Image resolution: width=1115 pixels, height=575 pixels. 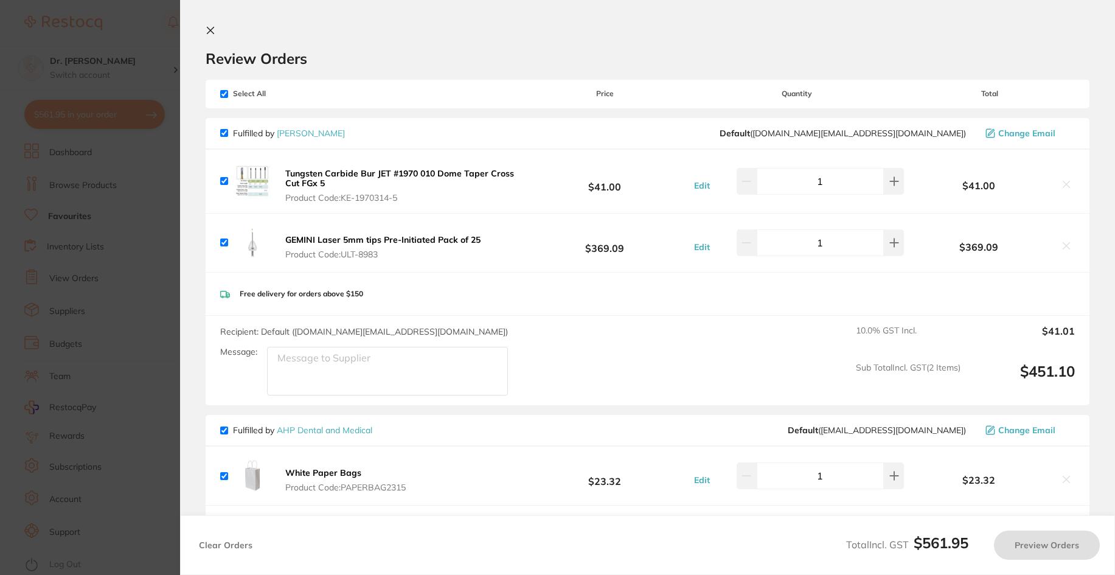 What do you see at coordinates (383, 240) in the screenshot?
I see `b: GEMINI Laser 5mm tips Pre-Initiated Pack of 25` at bounding box center [383, 240].